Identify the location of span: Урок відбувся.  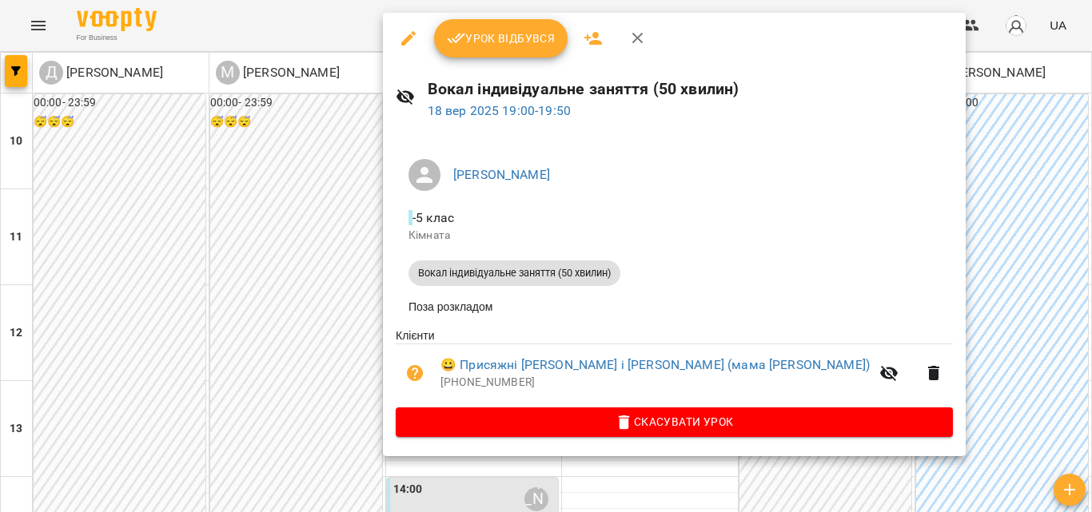
(501, 38).